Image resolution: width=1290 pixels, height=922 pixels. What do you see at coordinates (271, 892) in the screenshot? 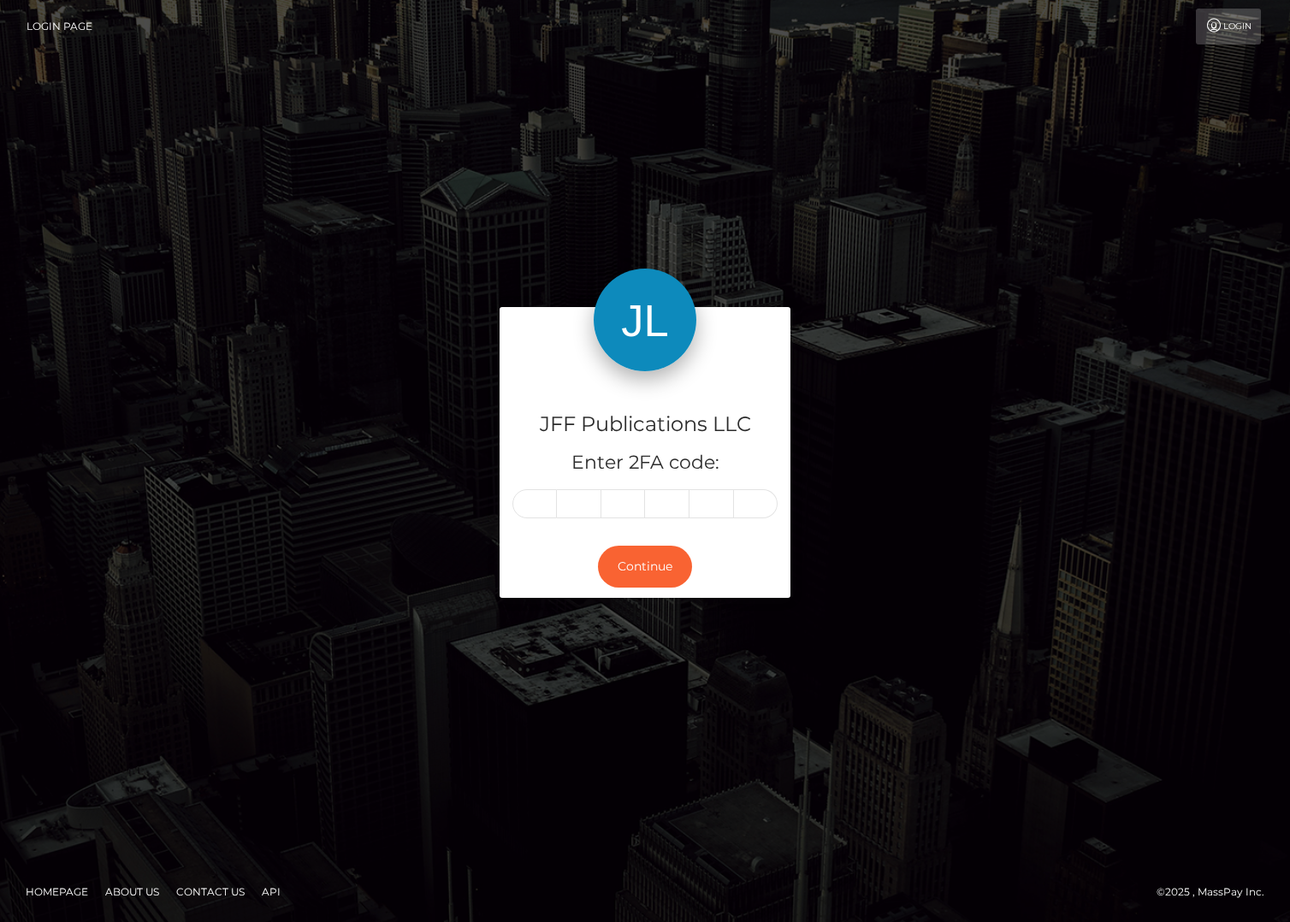
I see `a: API` at bounding box center [271, 892].